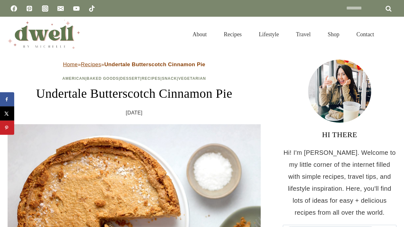 The width and height of the screenshot is (404, 227). Describe the element at coordinates (134, 94) in the screenshot. I see `h1: Undertale Butterscotch Cinnamon Pie` at that location.